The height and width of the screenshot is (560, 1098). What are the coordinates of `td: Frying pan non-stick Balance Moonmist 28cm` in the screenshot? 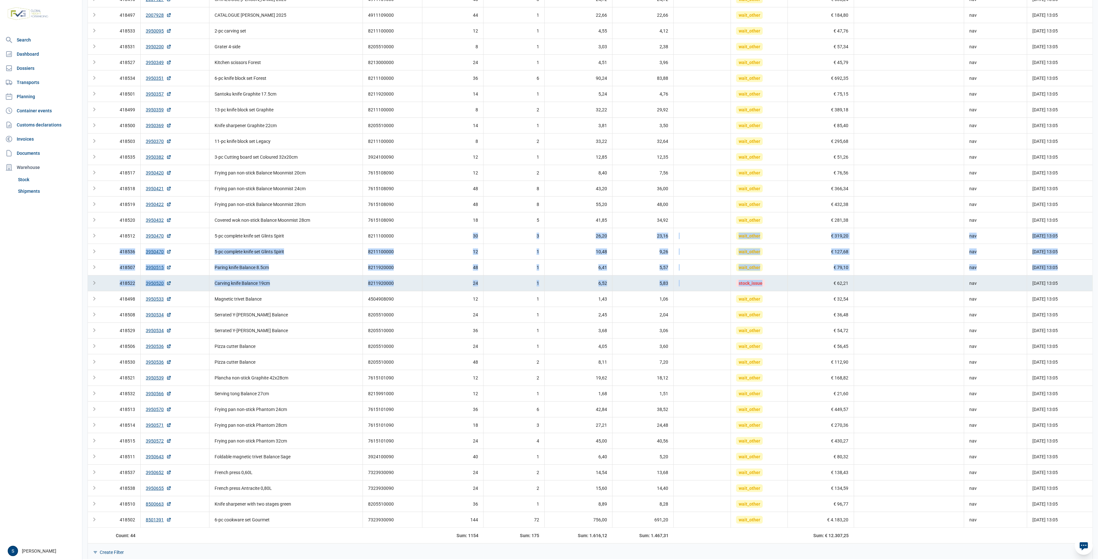 It's located at (286, 204).